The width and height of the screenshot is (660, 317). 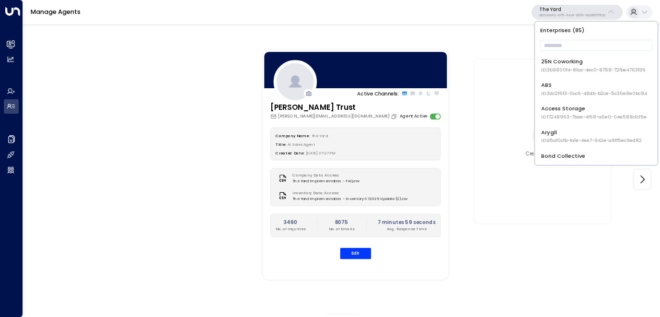 I want to click on span: ID: 3dc2f6f3-0cc6-48db-b2ce-5c36e8e0bc94, so click(x=594, y=93).